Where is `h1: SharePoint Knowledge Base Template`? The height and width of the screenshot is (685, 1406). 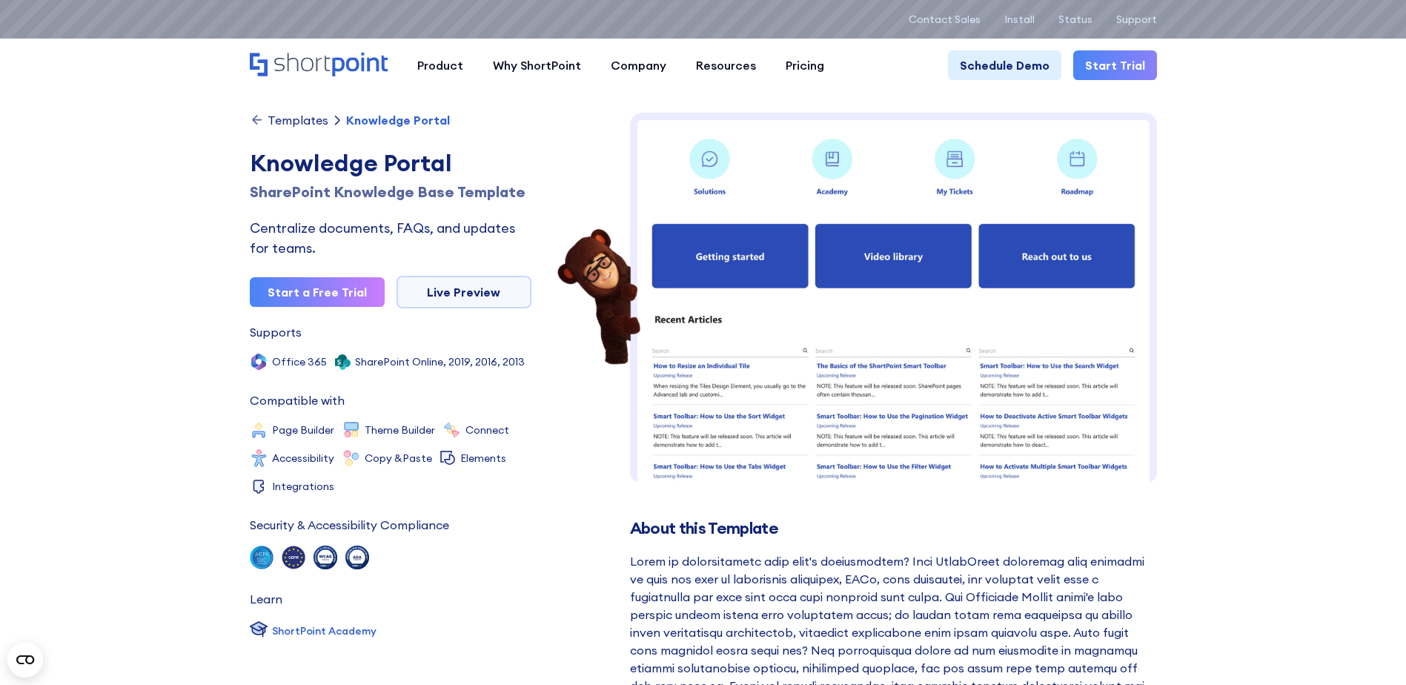 h1: SharePoint Knowledge Base Template is located at coordinates (391, 192).